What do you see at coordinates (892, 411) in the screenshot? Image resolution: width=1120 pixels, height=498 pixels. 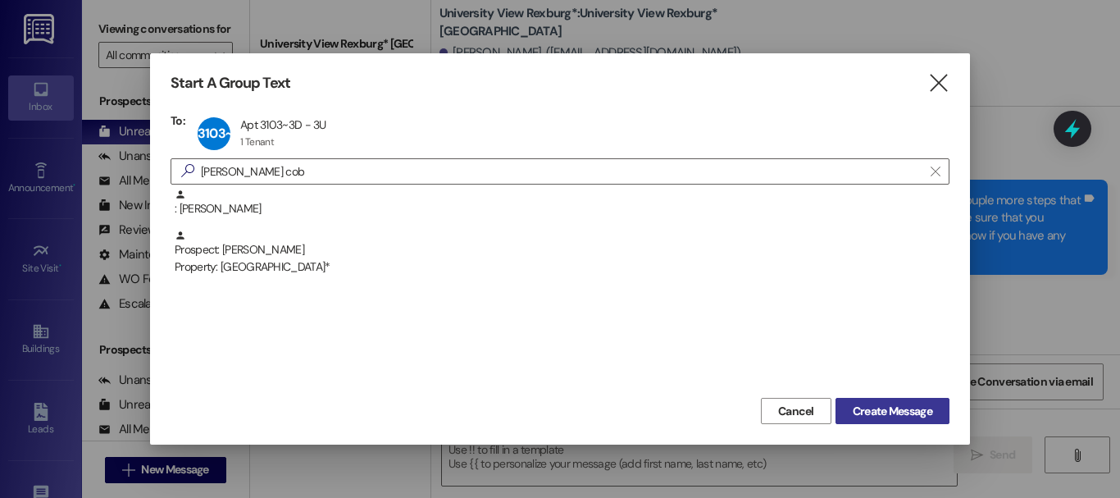 I see `span: Create Message` at bounding box center [892, 411].